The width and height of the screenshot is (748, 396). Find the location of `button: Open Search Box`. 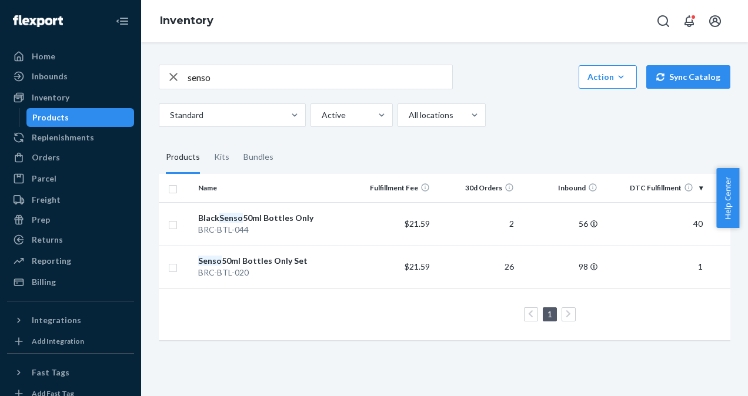

button: Open Search Box is located at coordinates (663, 21).